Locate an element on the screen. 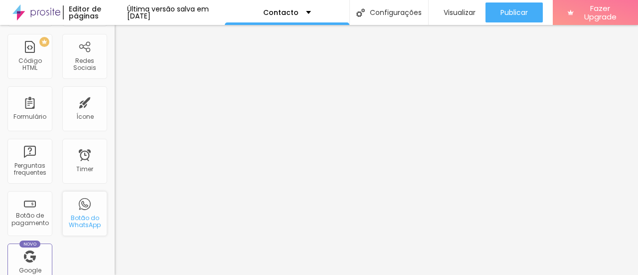 This screenshot has height=275, width=638. div: Editor de páginas is located at coordinates (95, 12).